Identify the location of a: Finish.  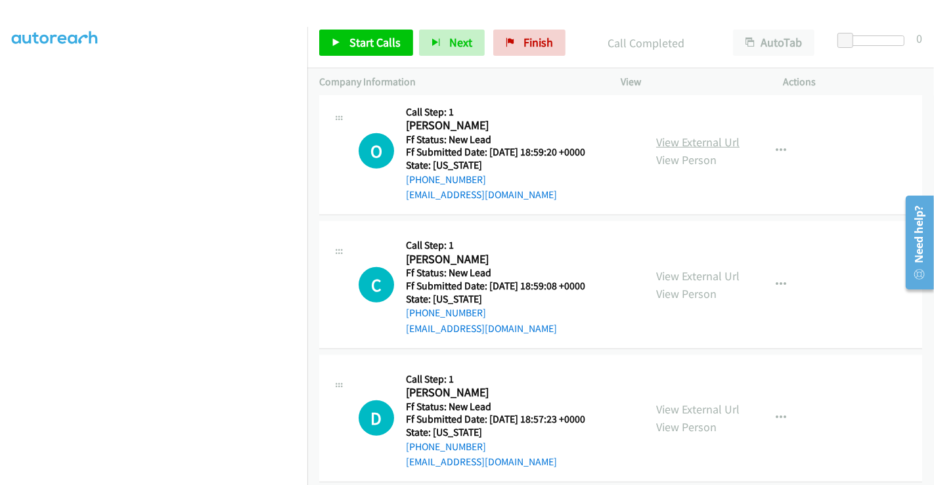
(529, 43).